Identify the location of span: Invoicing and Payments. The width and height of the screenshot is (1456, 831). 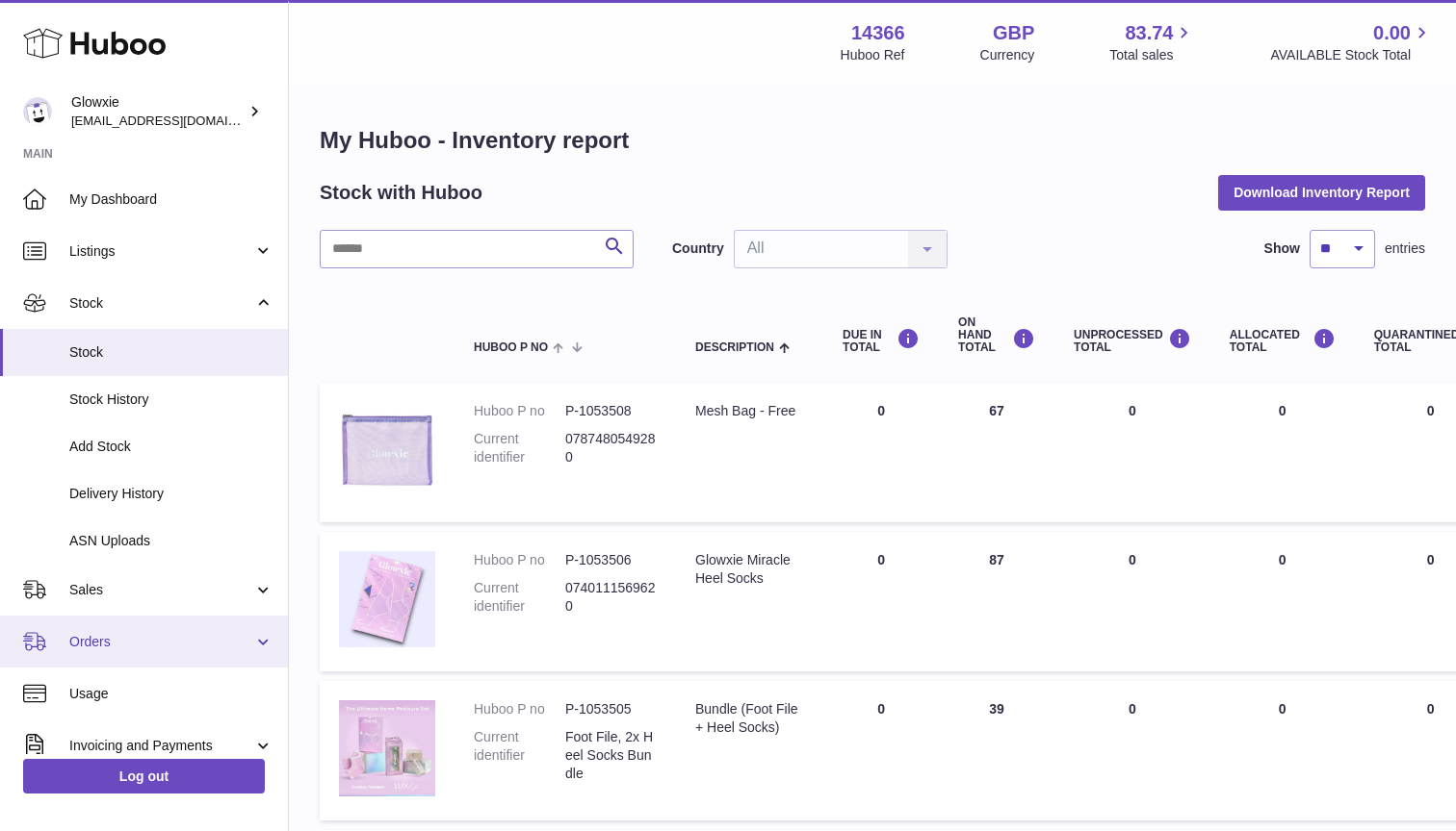
(161, 746).